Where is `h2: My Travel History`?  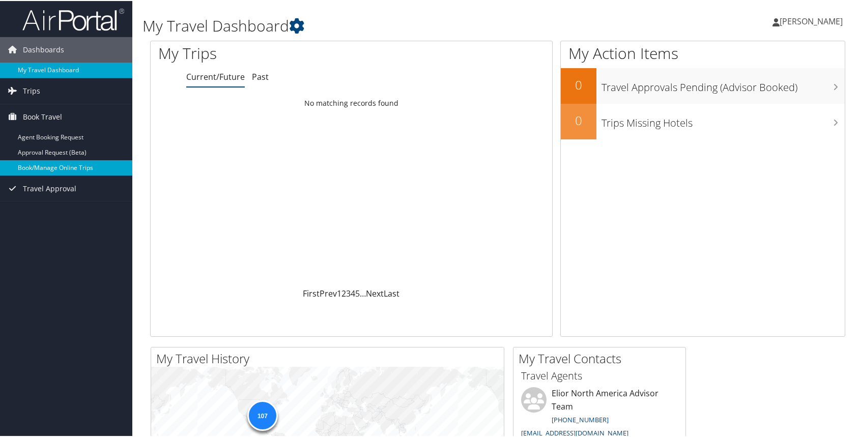 h2: My Travel History is located at coordinates (330, 358).